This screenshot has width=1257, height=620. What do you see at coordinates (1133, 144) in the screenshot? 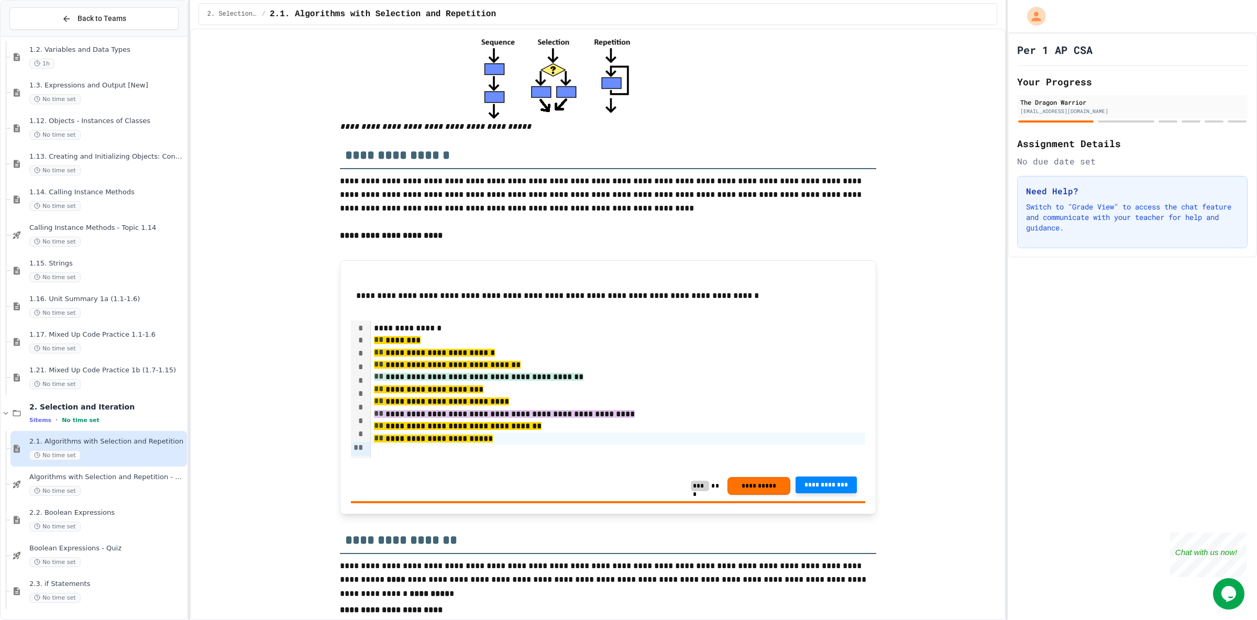
I see `h2: Assignment Details` at bounding box center [1133, 144].